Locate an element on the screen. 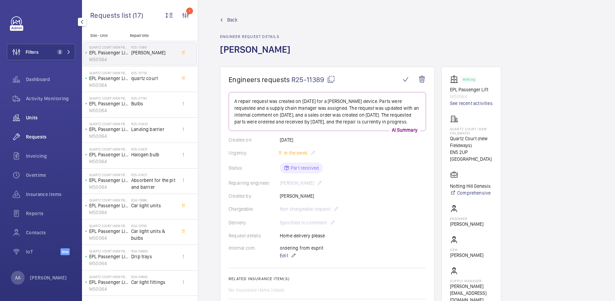 This screenshot has width=615, height=301. span: Requests list is located at coordinates (111, 15).